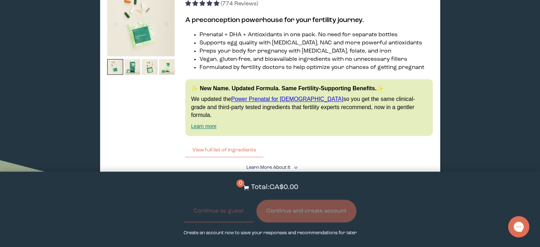  What do you see at coordinates (203, 4) in the screenshot?
I see `span: 4.95 stars` at bounding box center [203, 4].